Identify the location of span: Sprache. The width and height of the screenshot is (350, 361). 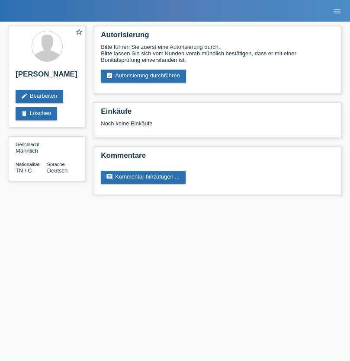
(56, 164).